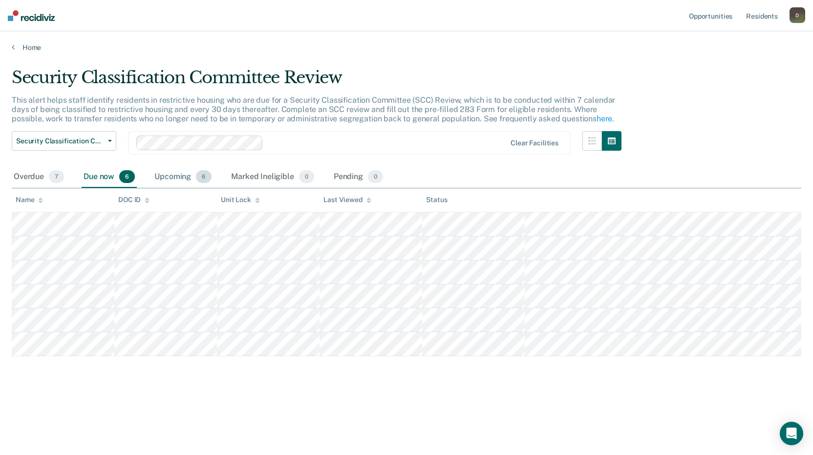 Image resolution: width=813 pixels, height=455 pixels. Describe the element at coordinates (535, 143) in the screenshot. I see `div: Clear facilities` at that location.